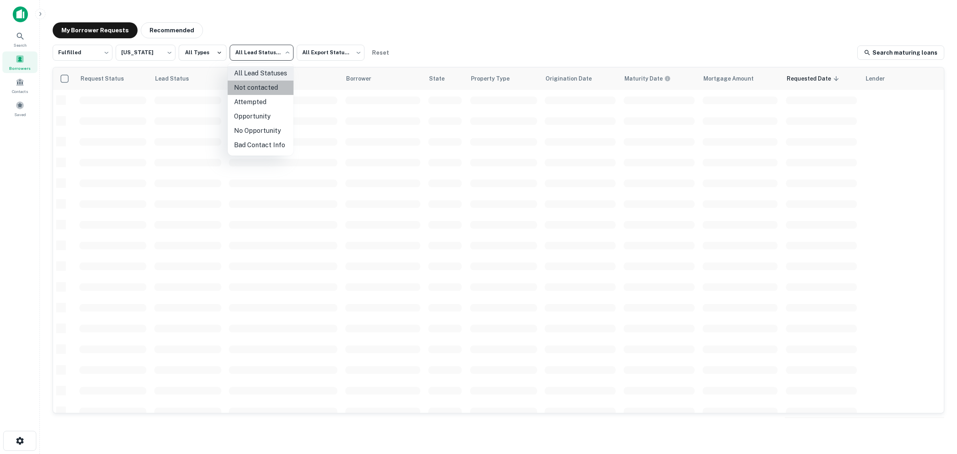 This screenshot has height=454, width=957. What do you see at coordinates (260, 102) in the screenshot?
I see `li: Attempted` at bounding box center [260, 102].